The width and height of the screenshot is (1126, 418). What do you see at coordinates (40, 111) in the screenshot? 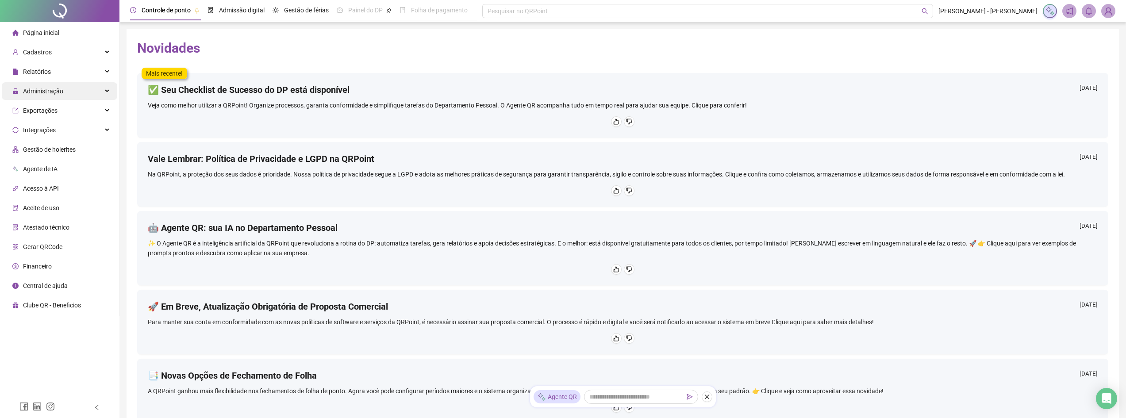
I see `span: Exportações` at bounding box center [40, 111].